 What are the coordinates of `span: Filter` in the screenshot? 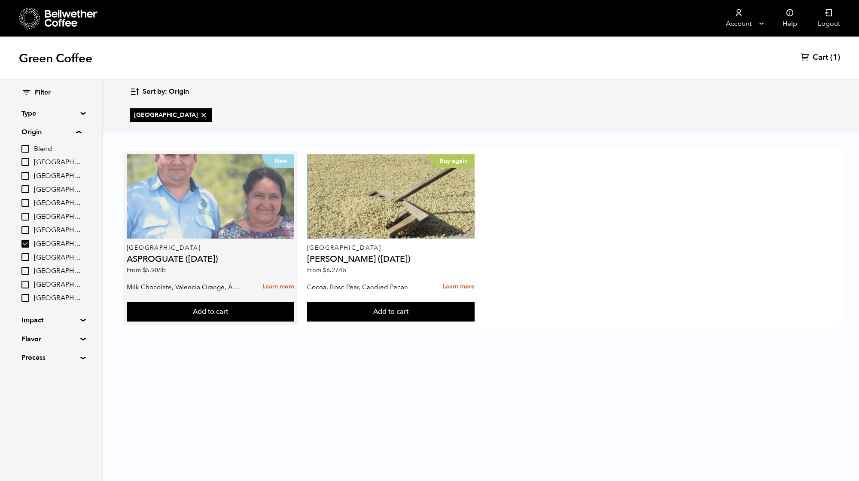 It's located at (43, 93).